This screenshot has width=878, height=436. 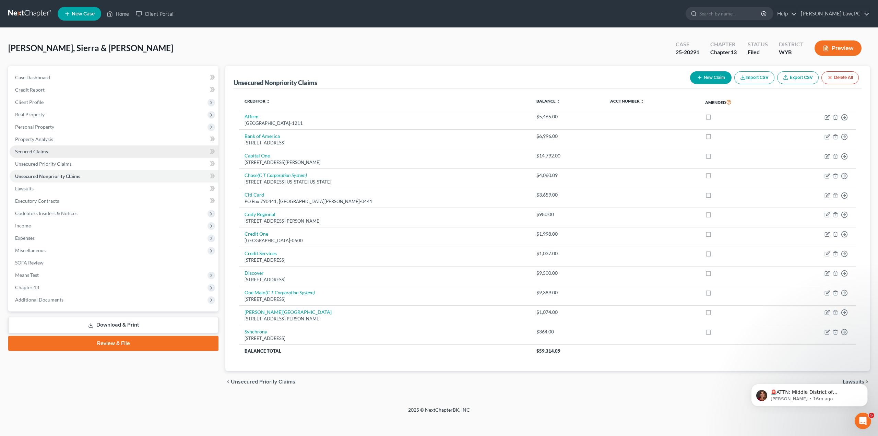 What do you see at coordinates (48, 176) in the screenshot?
I see `span: Unsecured Nonpriority Claims` at bounding box center [48, 176].